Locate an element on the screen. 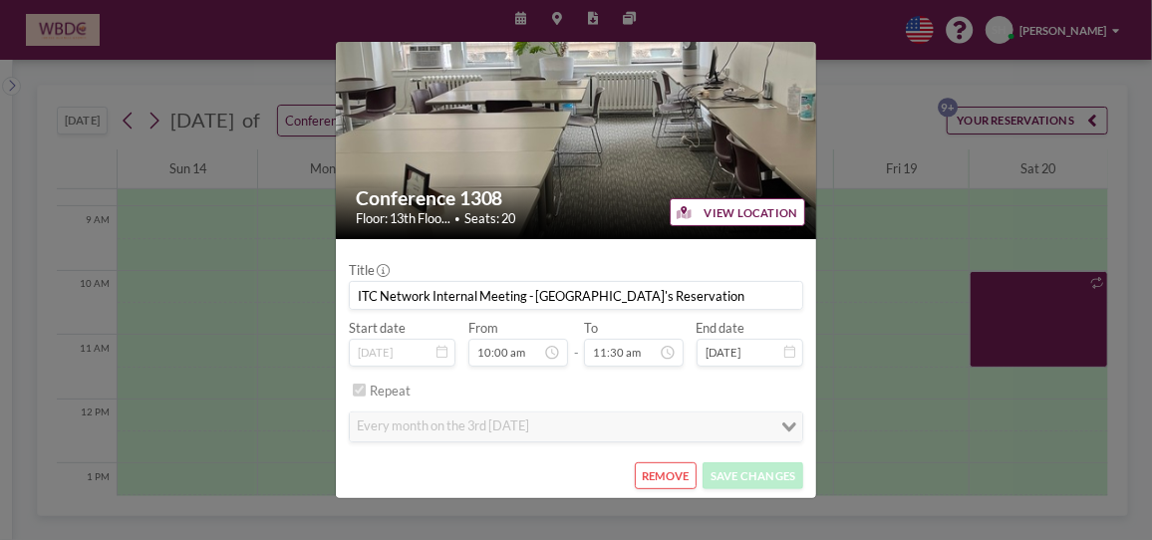 The height and width of the screenshot is (540, 1152). button: SAVE CHANGES is located at coordinates (753, 476).